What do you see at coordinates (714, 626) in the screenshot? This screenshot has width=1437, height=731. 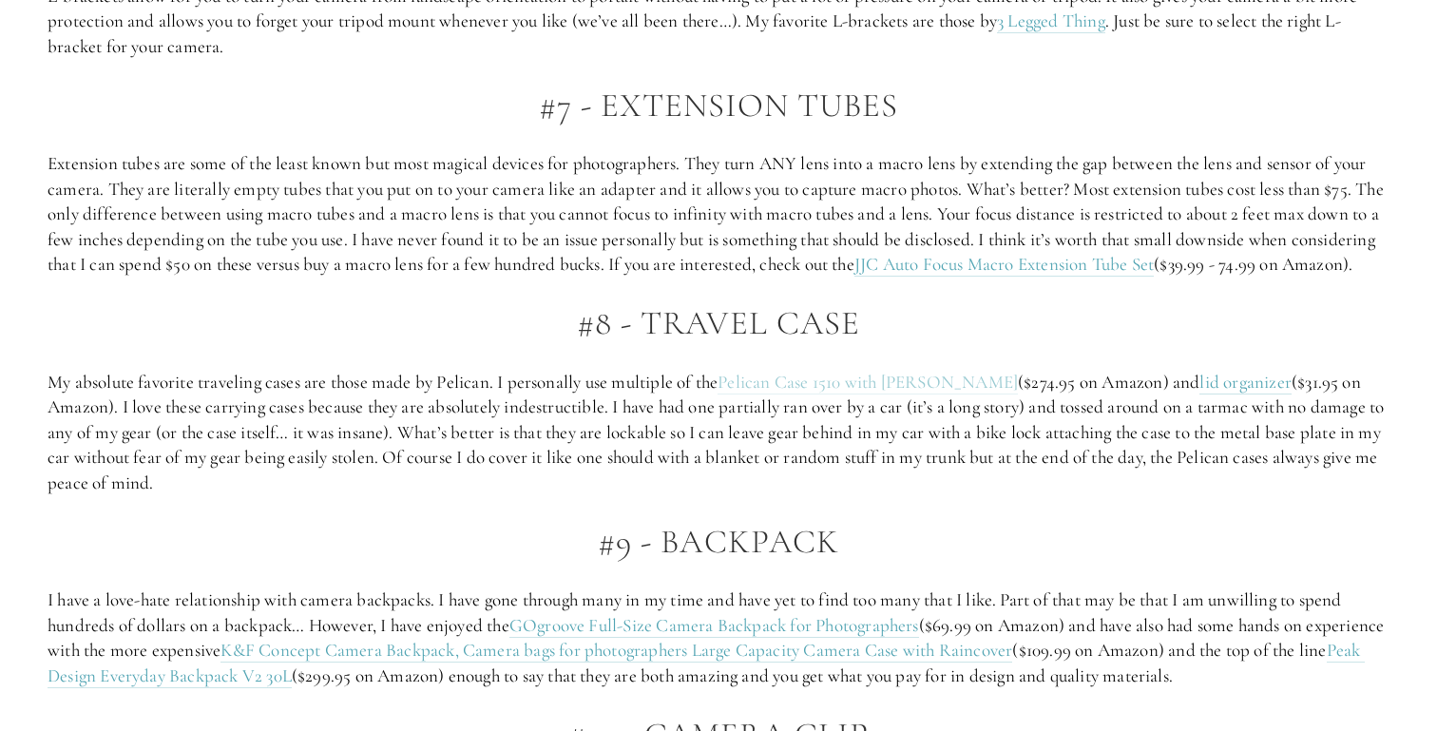 I see `a: GOgroove Full-Size Camera Backpack for Photographers` at bounding box center [714, 626].